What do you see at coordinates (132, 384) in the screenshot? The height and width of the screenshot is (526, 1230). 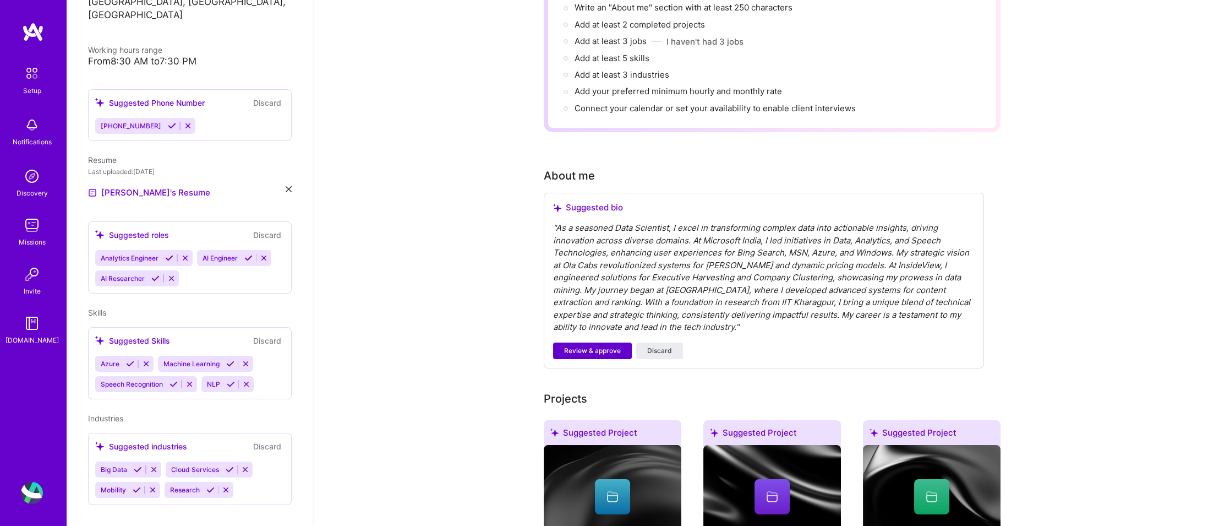 I see `span: Speech Recognition` at bounding box center [132, 384].